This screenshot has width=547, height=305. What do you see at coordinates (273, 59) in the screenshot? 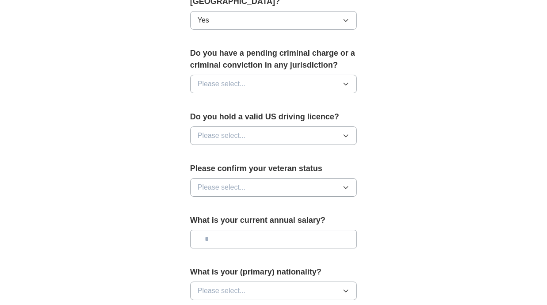
I see `label: Do you have a pending criminal charge or a criminal conviction in any jurisdiction?` at bounding box center [273, 59].